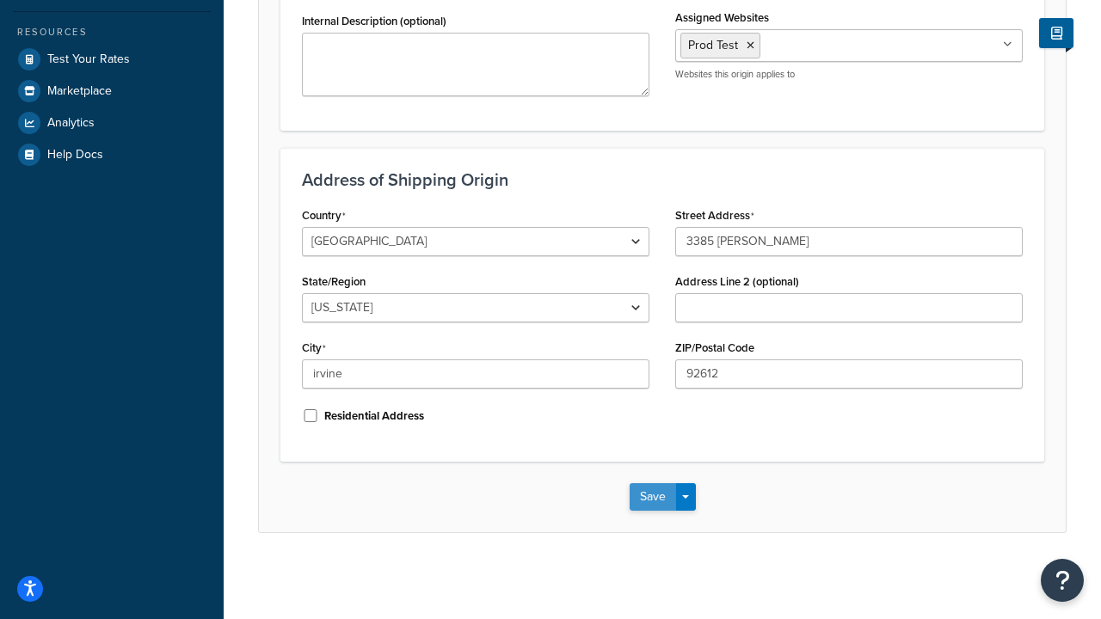  What do you see at coordinates (112, 91) in the screenshot?
I see `li: Marketplace` at bounding box center [112, 91].